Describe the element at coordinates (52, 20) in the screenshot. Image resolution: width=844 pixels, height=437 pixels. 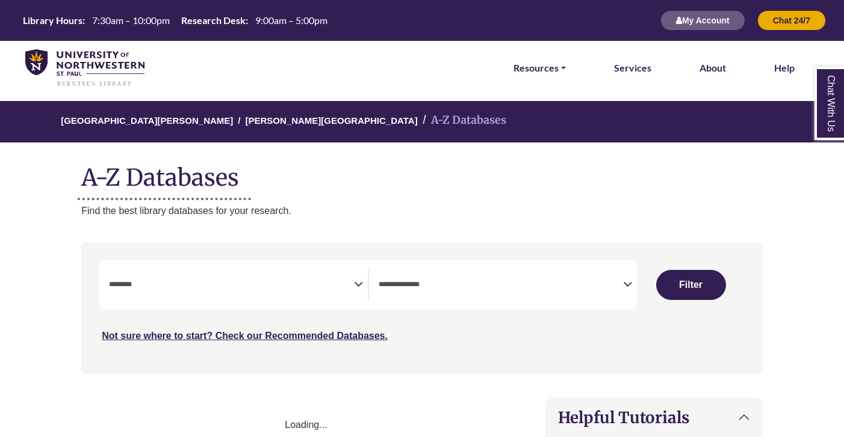
I see `th: Library Hours:` at that location.